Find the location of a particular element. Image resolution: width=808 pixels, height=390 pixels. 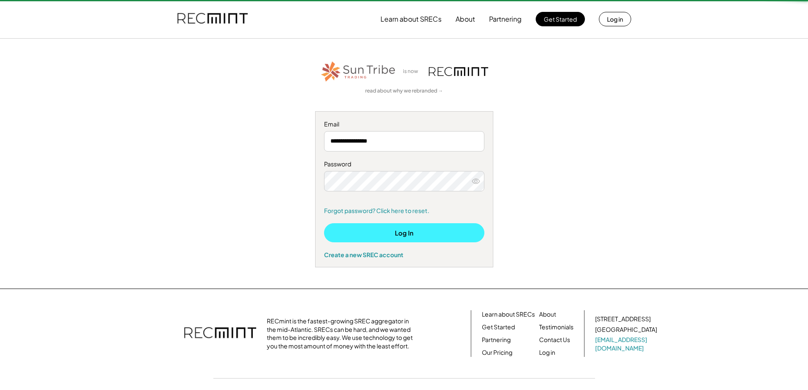

a: read about why we rebranded → is located at coordinates (404, 91).